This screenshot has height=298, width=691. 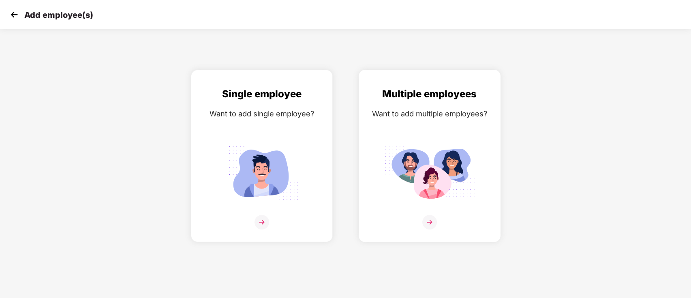 I want to click on img: svg+xml;base64,PHN2ZyB4bWxucz0iaHR0cDovL3d3dy53My5vcmcvMjAwMC9zdmciIGlkPSJNdWx0aXBsZV9lbXBsb3llZS..., so click(x=429, y=173).